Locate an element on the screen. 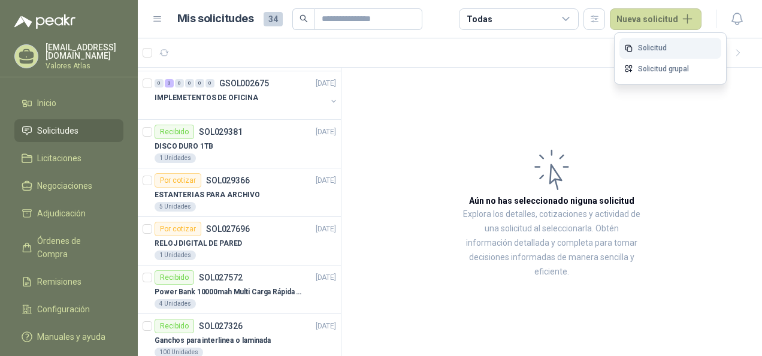 The width and height of the screenshot is (762, 356). a: Licitaciones is located at coordinates (69, 158).